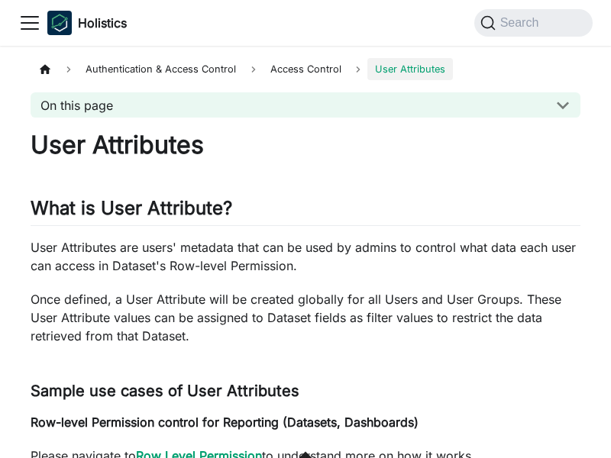 Image resolution: width=611 pixels, height=458 pixels. I want to click on a: Home page, so click(45, 69).